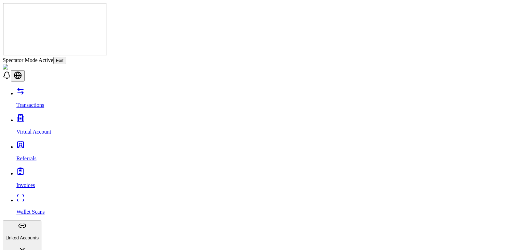 This screenshot has width=525, height=250. Describe the element at coordinates (270, 158) in the screenshot. I see `p: Referrals` at that location.